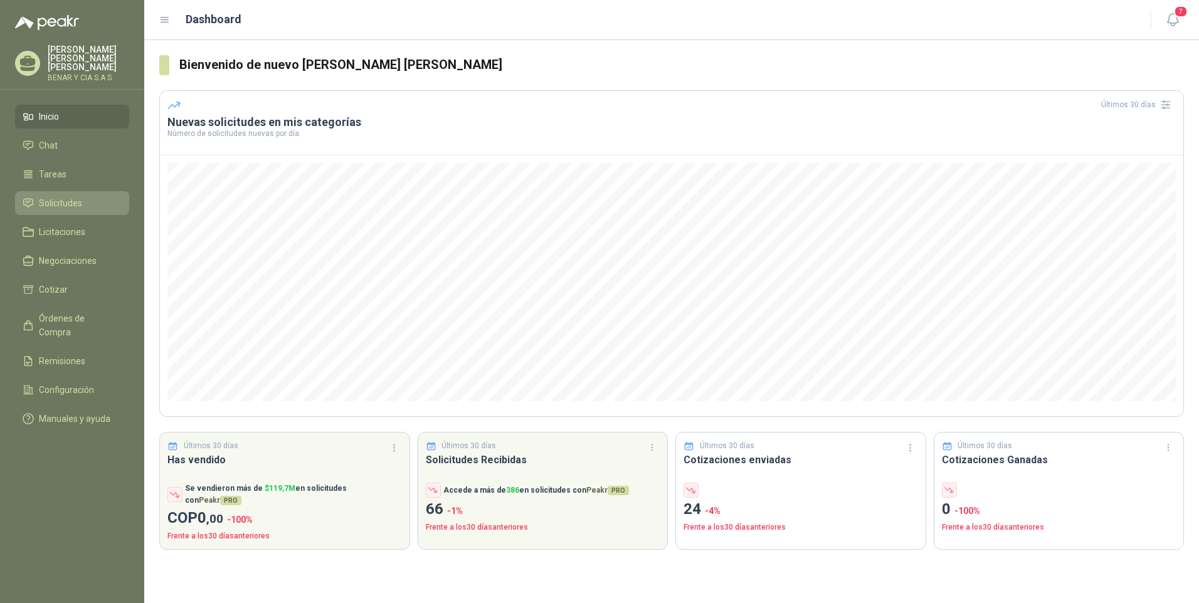 This screenshot has width=1199, height=603. What do you see at coordinates (75, 419) in the screenshot?
I see `span: Manuales y ayuda` at bounding box center [75, 419].